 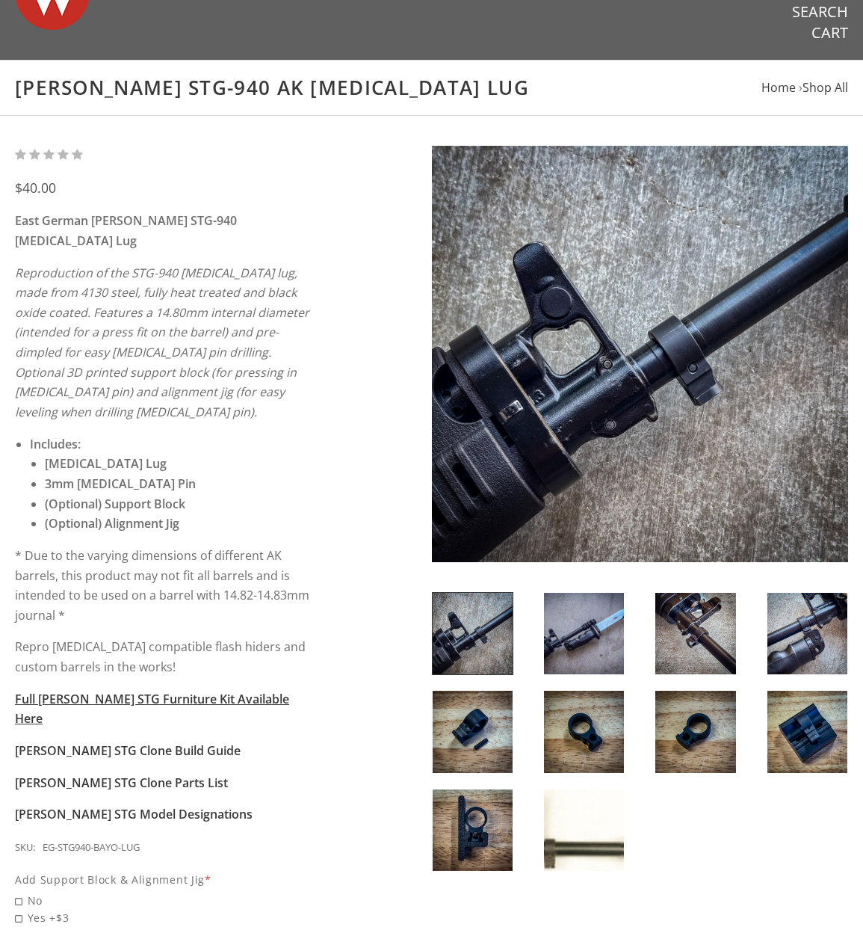 What do you see at coordinates (115, 504) in the screenshot?
I see `strong: (Optional) Support Block` at bounding box center [115, 504].